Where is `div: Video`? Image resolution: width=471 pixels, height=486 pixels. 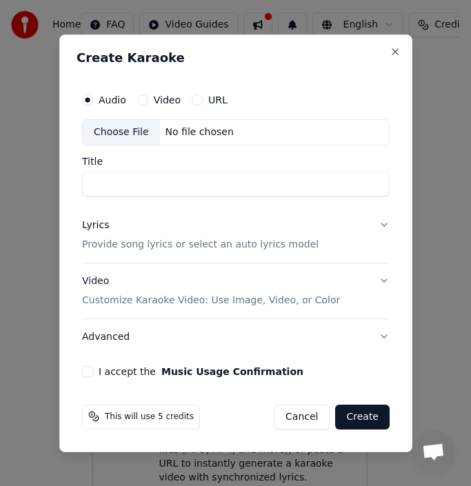
div: Video is located at coordinates (211, 291).